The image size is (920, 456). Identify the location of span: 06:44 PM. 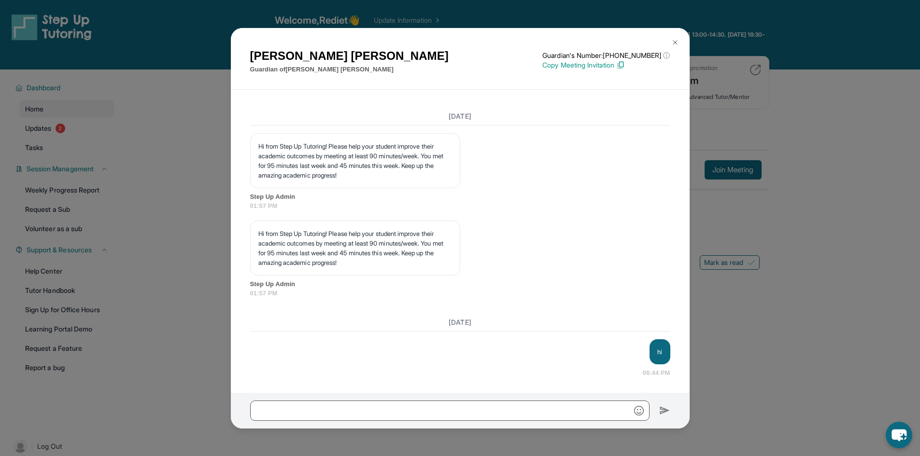
(656, 373).